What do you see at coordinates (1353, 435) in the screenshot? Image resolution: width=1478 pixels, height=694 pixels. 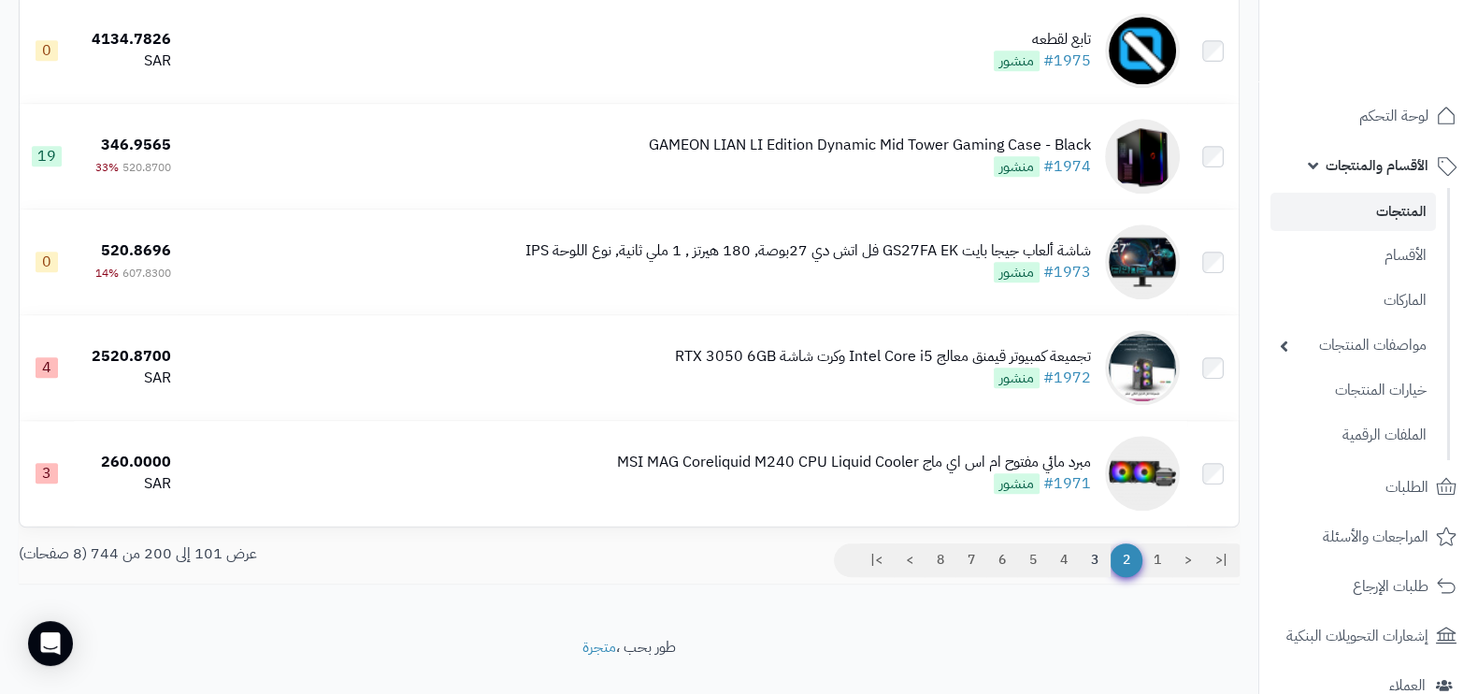 I see `a: الملفات الرقمية` at bounding box center [1353, 435].